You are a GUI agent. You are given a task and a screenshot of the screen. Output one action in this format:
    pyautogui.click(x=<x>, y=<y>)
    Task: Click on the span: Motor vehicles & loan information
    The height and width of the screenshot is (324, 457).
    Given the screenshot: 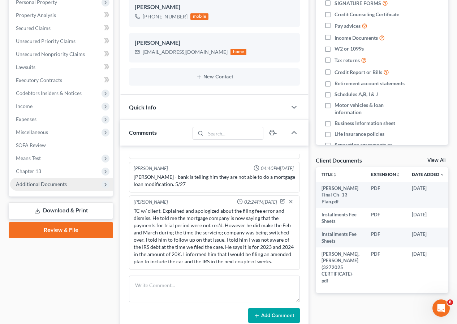 What is the action you would take?
    pyautogui.click(x=372, y=109)
    